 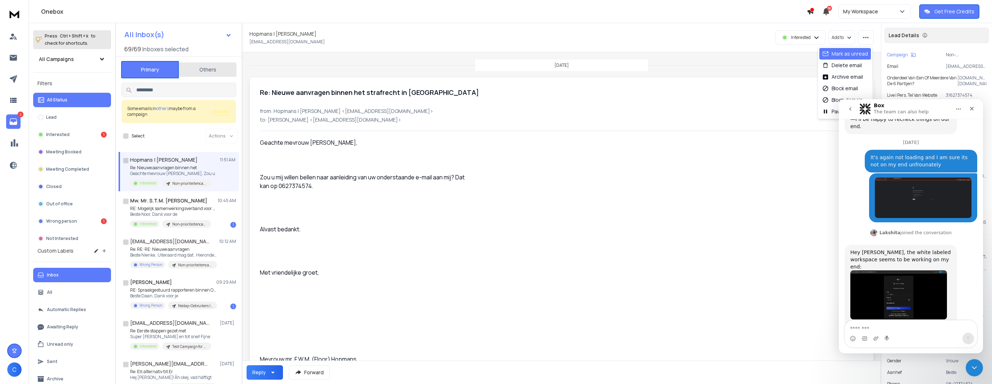 What do you see at coordinates (227, 200) in the screenshot?
I see `p: 10:45 AM` at bounding box center [227, 200].